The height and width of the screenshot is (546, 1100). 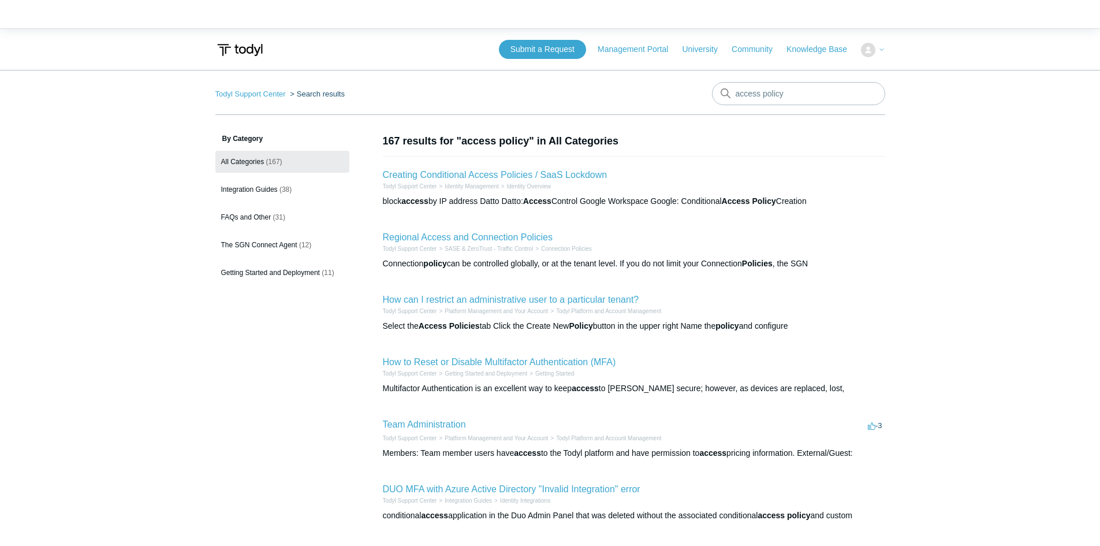 I want to click on a: FAQs and Other (31), so click(x=282, y=217).